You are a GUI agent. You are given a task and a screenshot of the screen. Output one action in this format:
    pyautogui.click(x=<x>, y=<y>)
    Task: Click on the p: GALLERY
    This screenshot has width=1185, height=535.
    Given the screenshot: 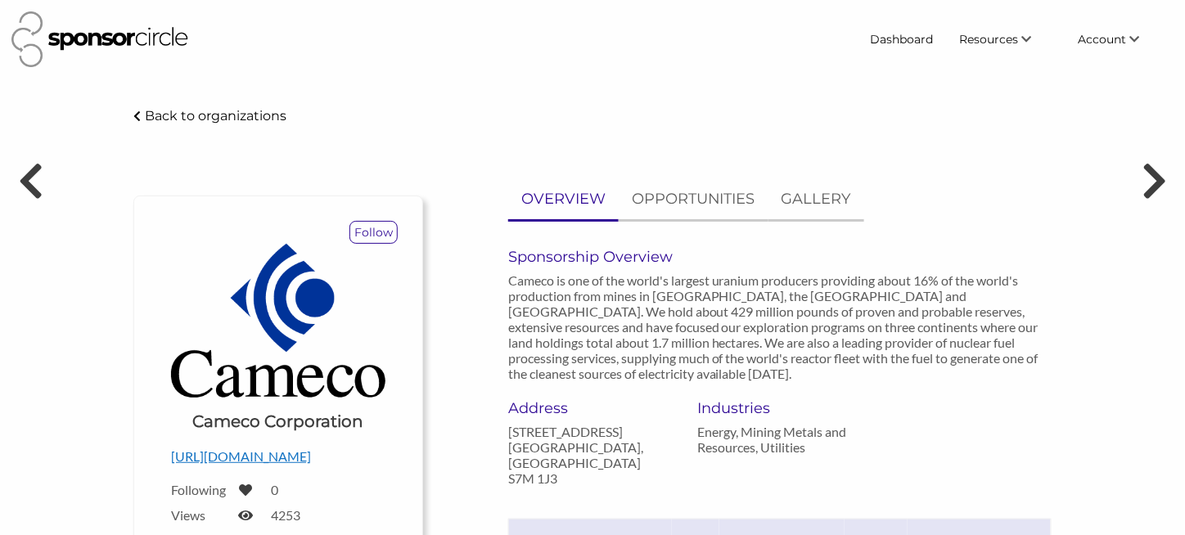 What is the action you would take?
    pyautogui.click(x=816, y=199)
    